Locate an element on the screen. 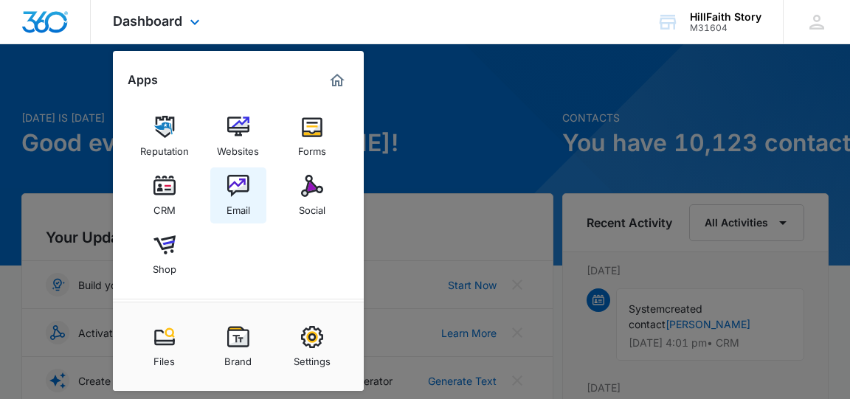 The width and height of the screenshot is (850, 399). div: account id is located at coordinates (725, 28).